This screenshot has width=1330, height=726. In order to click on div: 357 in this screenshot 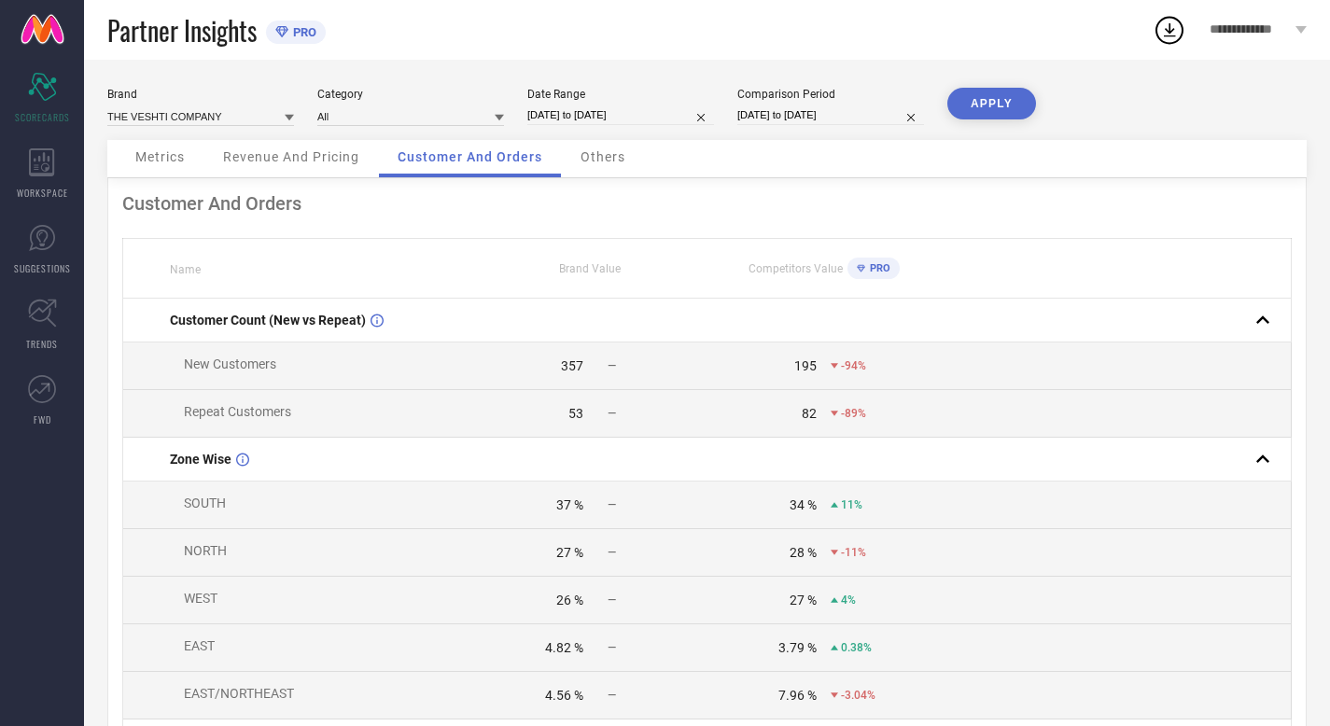, I will do `click(572, 366)`.